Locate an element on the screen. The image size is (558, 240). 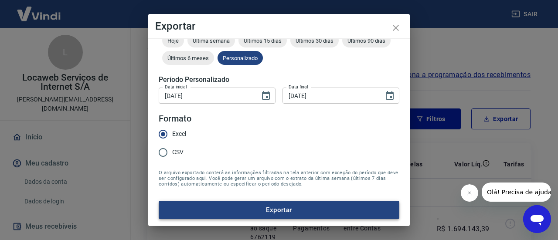
span: Última semana is located at coordinates (211, 41).